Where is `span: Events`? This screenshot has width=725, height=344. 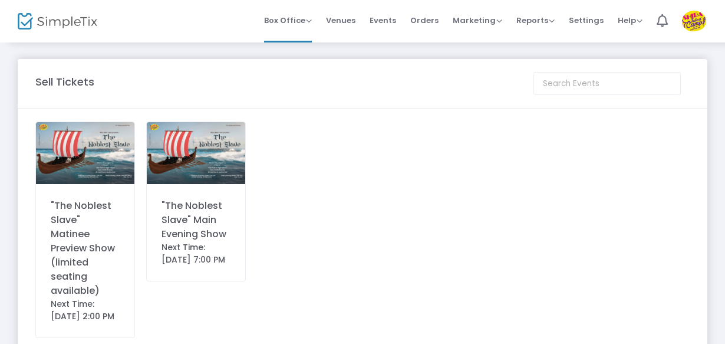 span: Events is located at coordinates (383, 20).